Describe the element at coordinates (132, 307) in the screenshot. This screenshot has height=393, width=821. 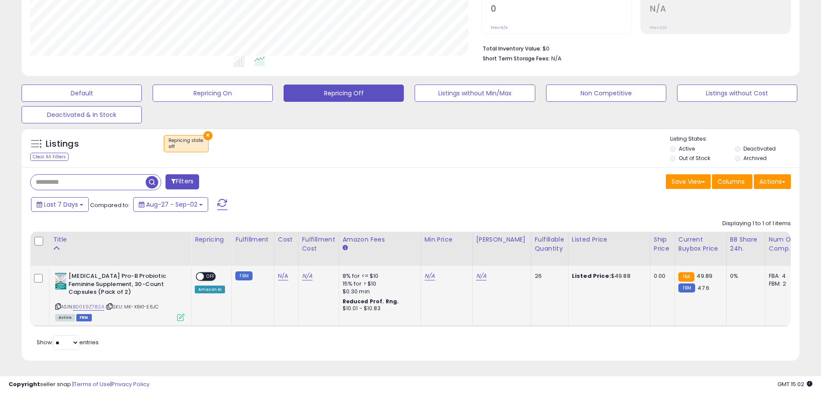
I see `span: | SKU: MK-X8K1-E6JC` at that location.